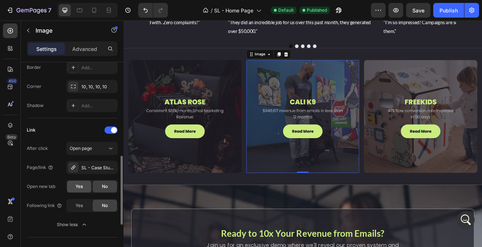 Image resolution: width=482 pixels, height=247 pixels. I want to click on div: Corner, so click(34, 87).